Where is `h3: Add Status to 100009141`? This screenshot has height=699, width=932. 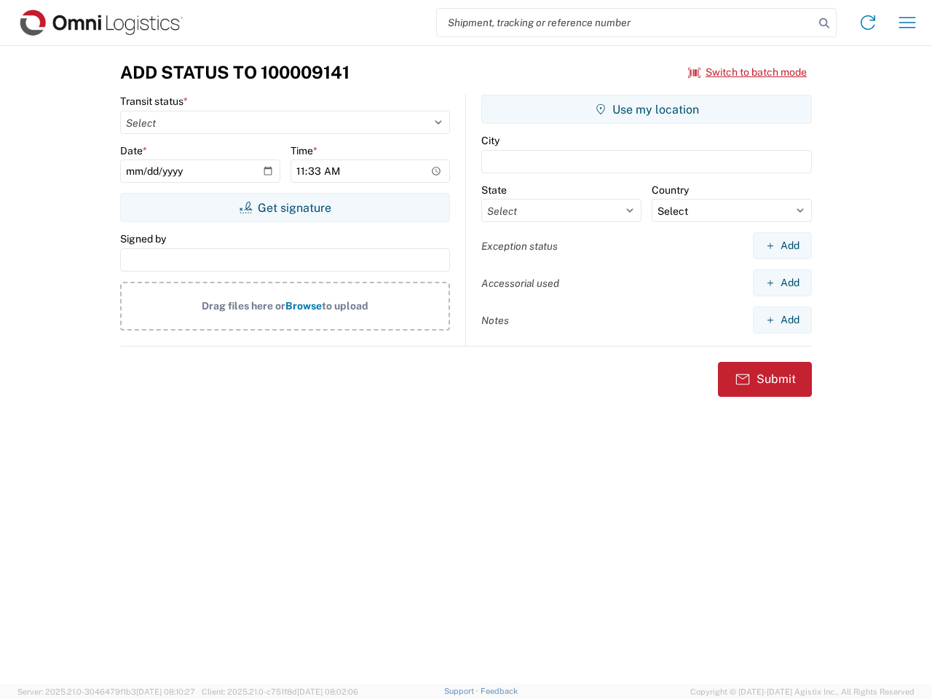 h3: Add Status to 100009141 is located at coordinates (235, 72).